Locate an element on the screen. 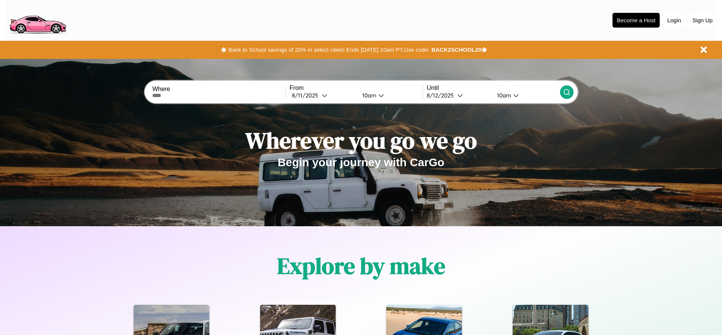  label: Until is located at coordinates (493, 88).